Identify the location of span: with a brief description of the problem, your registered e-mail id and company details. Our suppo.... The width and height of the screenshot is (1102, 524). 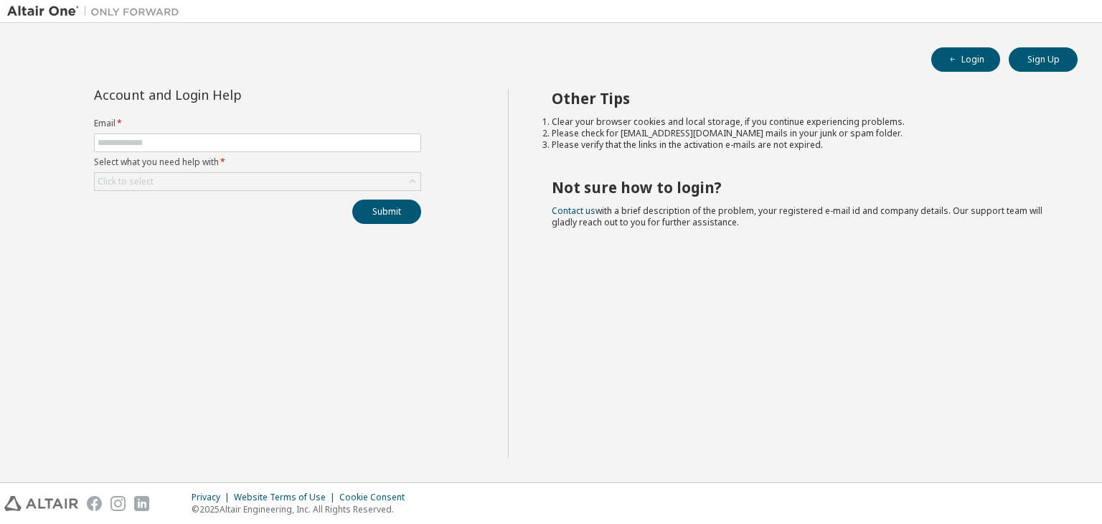
(797, 216).